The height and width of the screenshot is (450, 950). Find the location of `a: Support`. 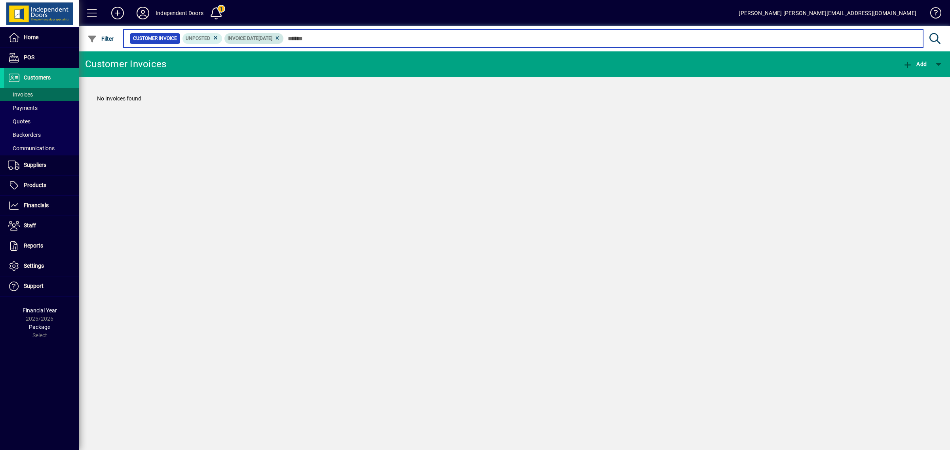

a: Support is located at coordinates (42, 287).